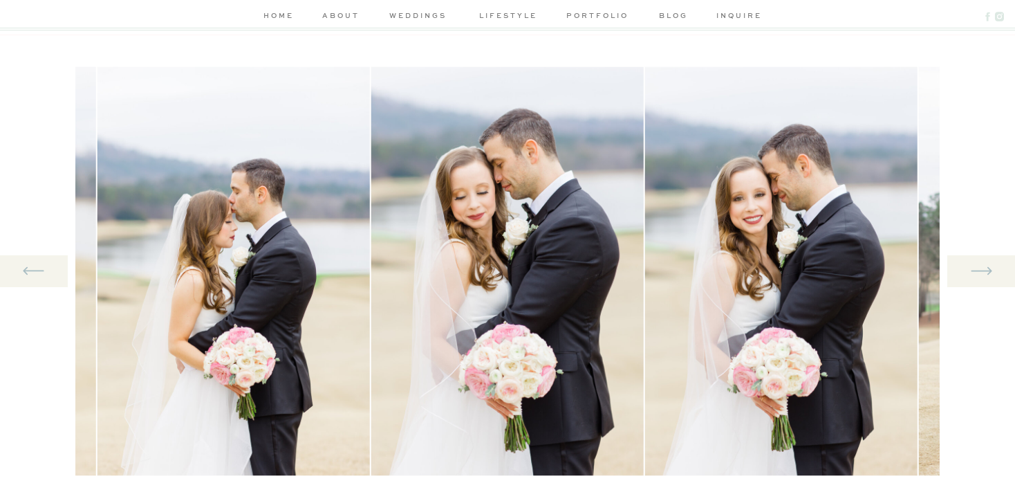  I want to click on a: inquire, so click(736, 17).